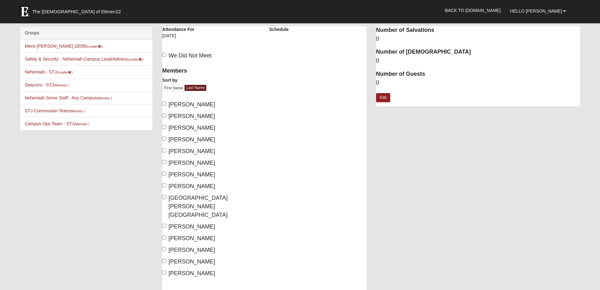 The height and width of the screenshot is (290, 600). What do you see at coordinates (190, 55) in the screenshot?
I see `span: We Did Not Meet` at bounding box center [190, 55].